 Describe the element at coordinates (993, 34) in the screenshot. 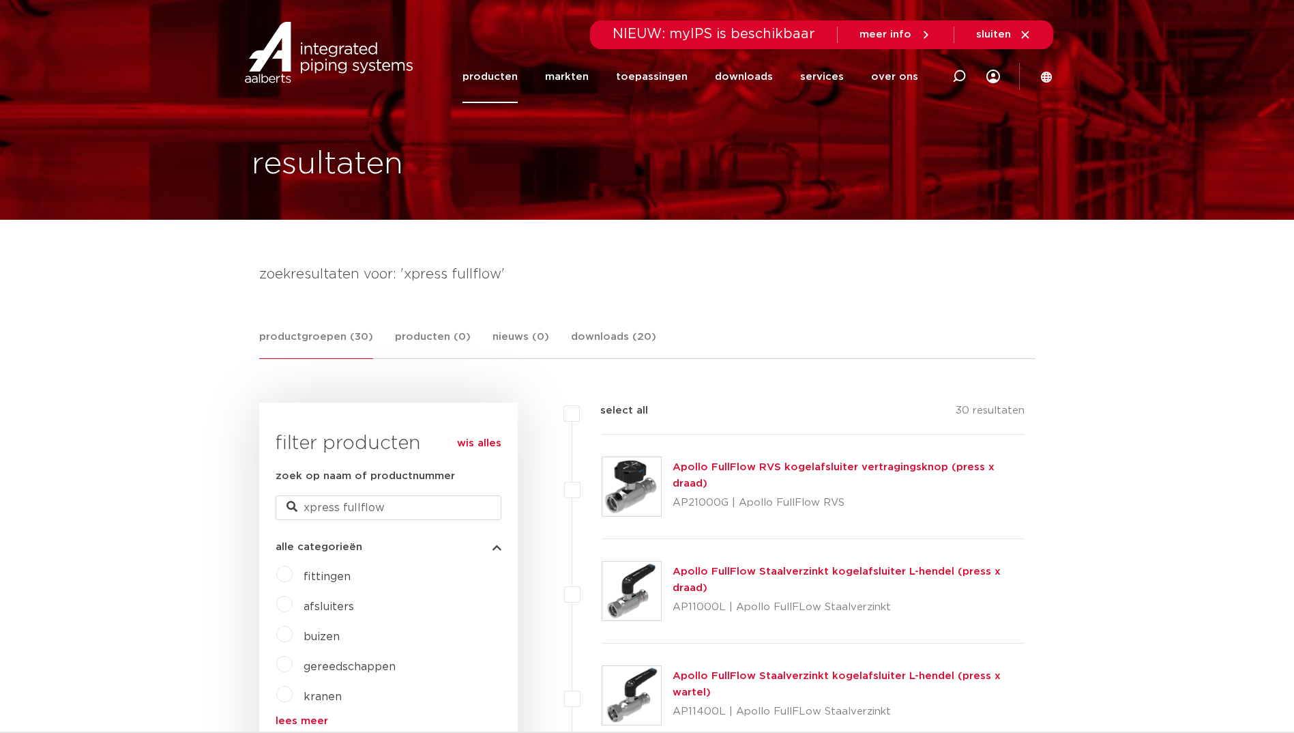

I see `span: sluiten` at that location.